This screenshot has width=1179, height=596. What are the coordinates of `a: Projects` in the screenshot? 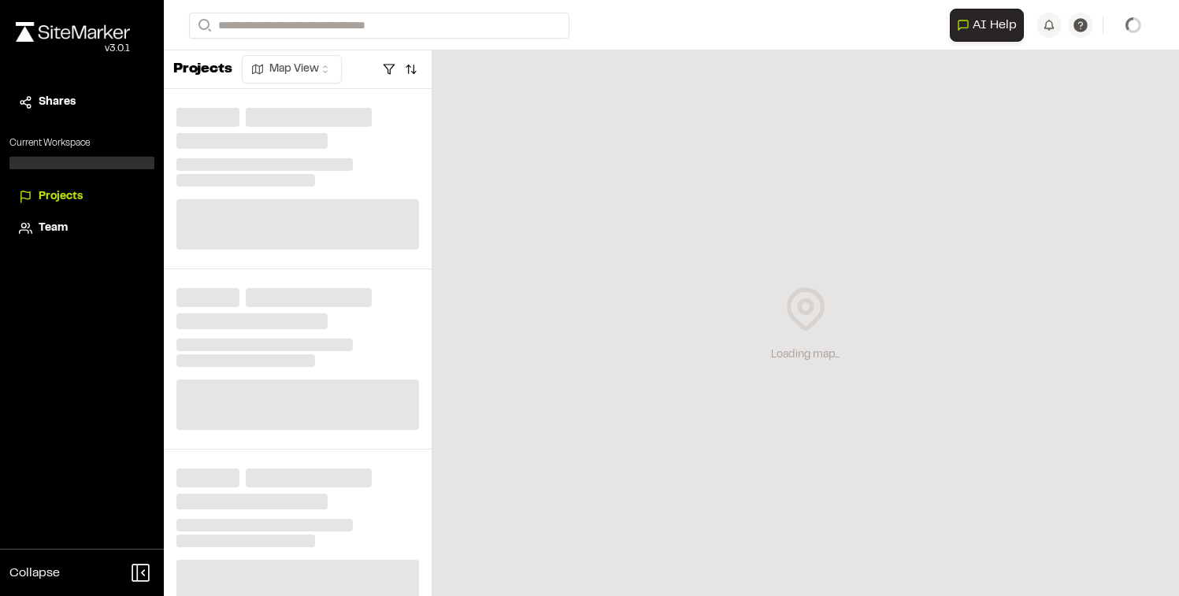 It's located at (82, 197).